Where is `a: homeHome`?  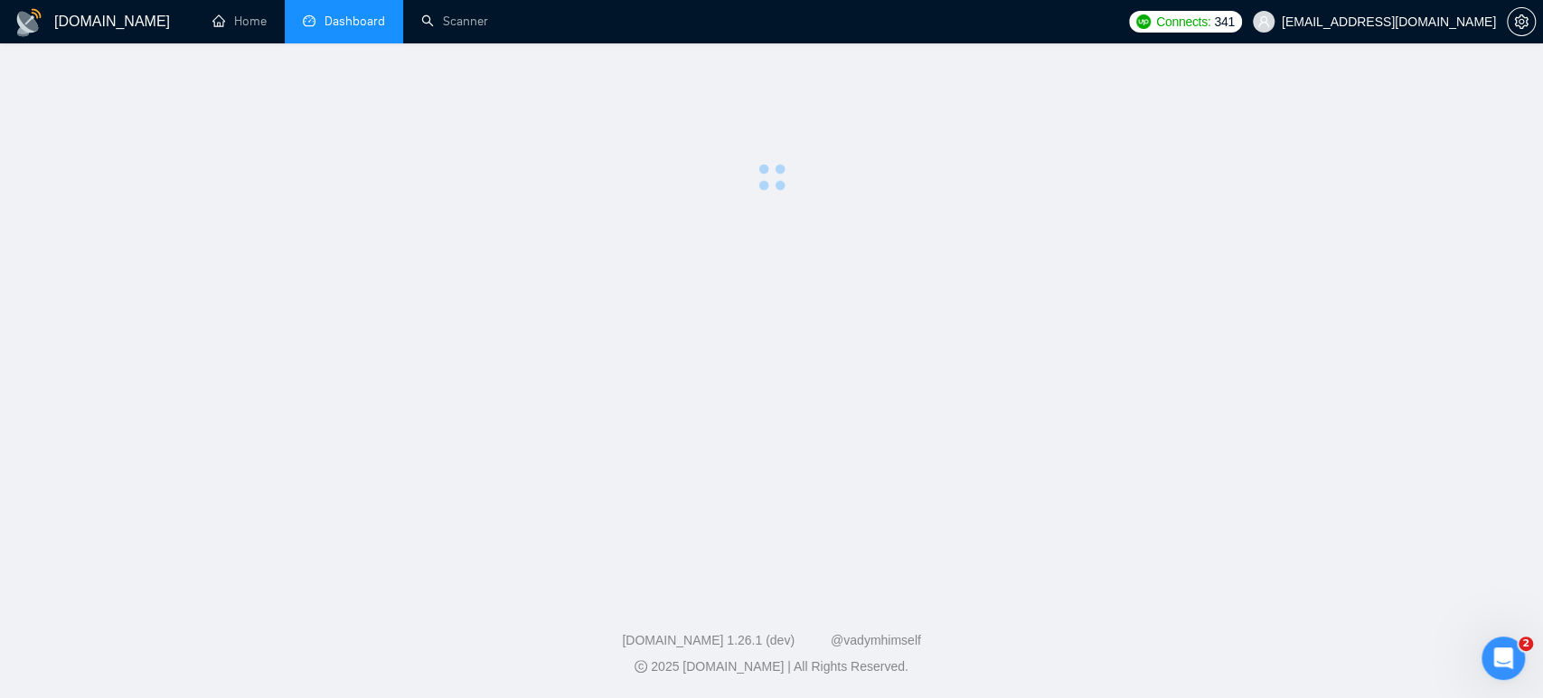 a: homeHome is located at coordinates (240, 21).